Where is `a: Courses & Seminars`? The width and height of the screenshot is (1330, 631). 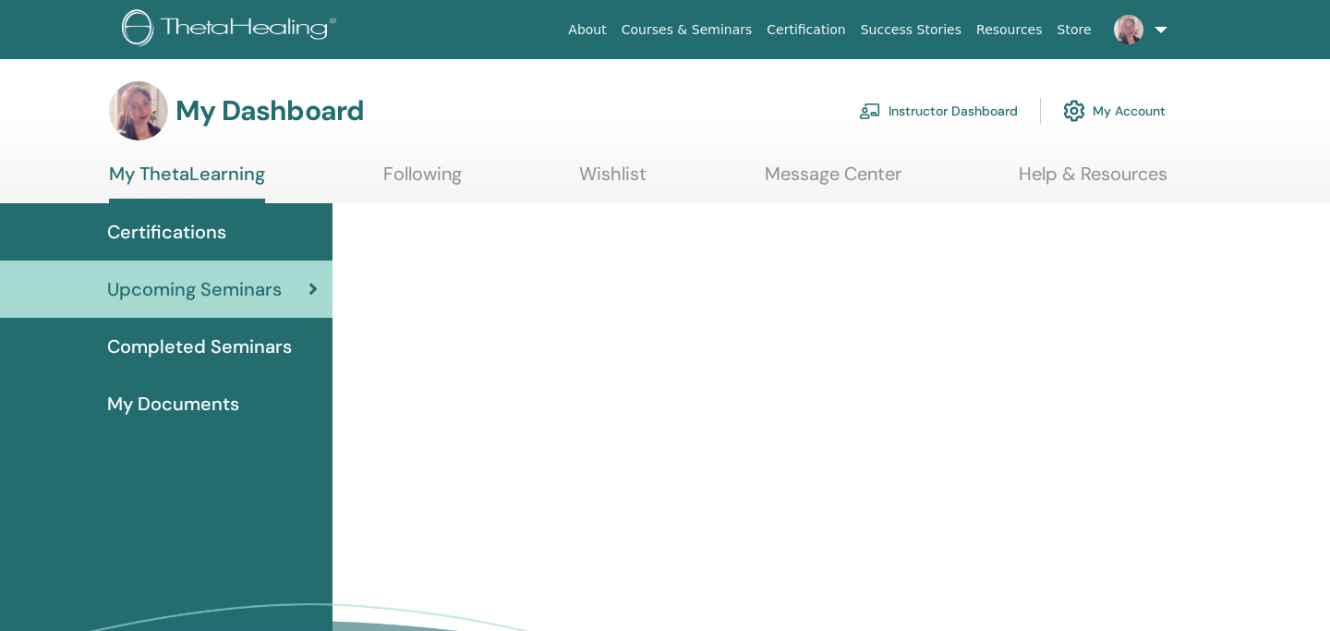
a: Courses & Seminars is located at coordinates (687, 30).